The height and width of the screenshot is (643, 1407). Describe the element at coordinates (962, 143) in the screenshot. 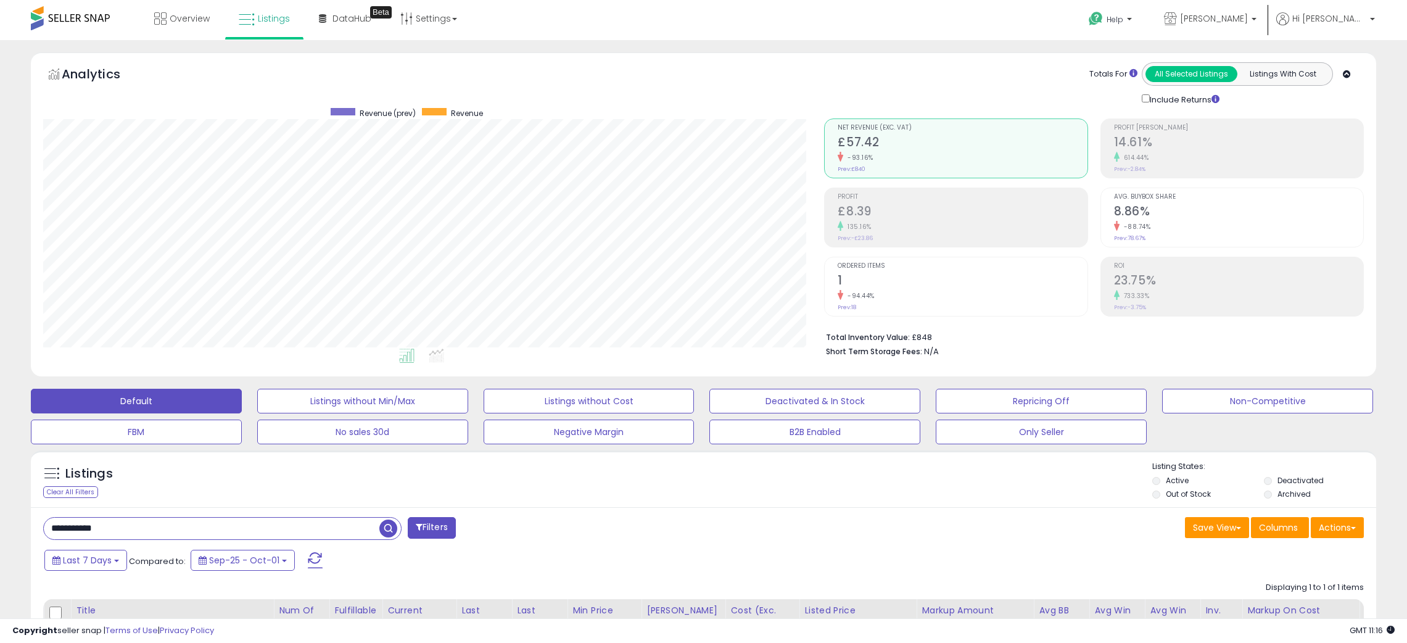

I see `h2: £57.42` at that location.